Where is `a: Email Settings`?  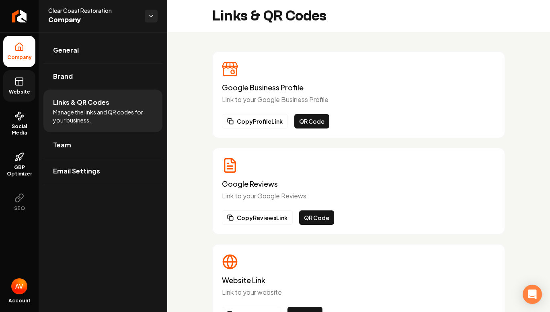
a: Email Settings is located at coordinates (103, 171).